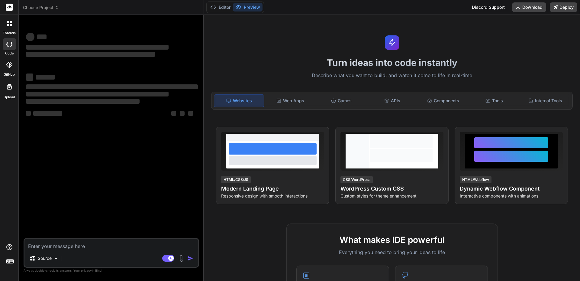 The image size is (580, 281). I want to click on p: Always double-check its answers. Your in Bind, so click(111, 270).